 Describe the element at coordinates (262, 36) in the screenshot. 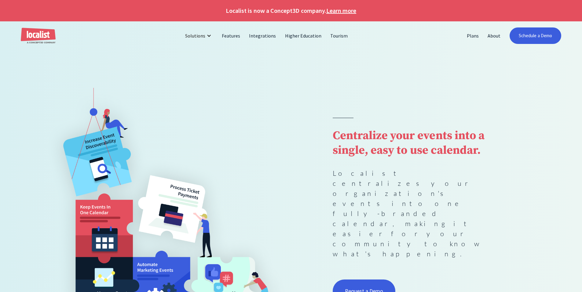

I see `a: Integrations` at that location.